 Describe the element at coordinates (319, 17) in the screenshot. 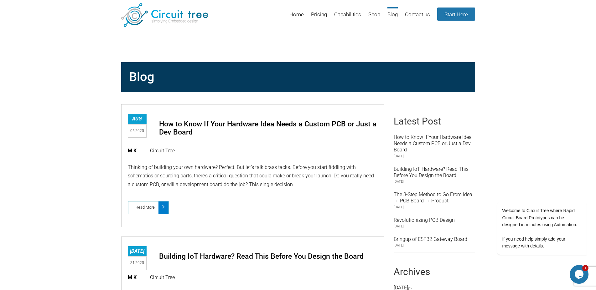

I see `a: Pricing` at that location.